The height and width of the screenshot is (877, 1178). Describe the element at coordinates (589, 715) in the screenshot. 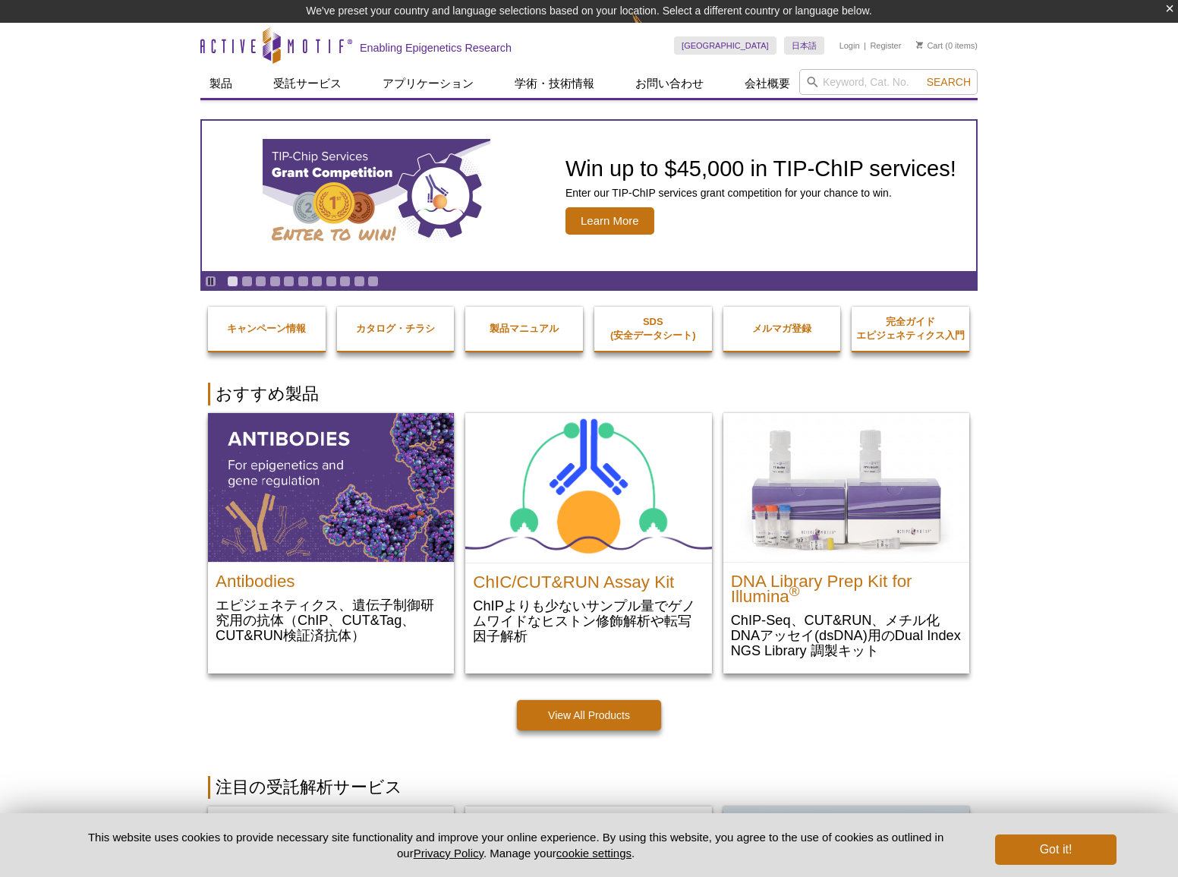

I see `a: View All Products` at that location.